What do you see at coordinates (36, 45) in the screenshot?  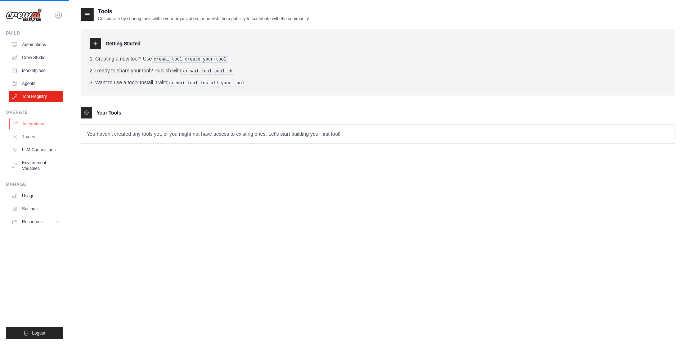 I see `a: Automations` at bounding box center [36, 45].